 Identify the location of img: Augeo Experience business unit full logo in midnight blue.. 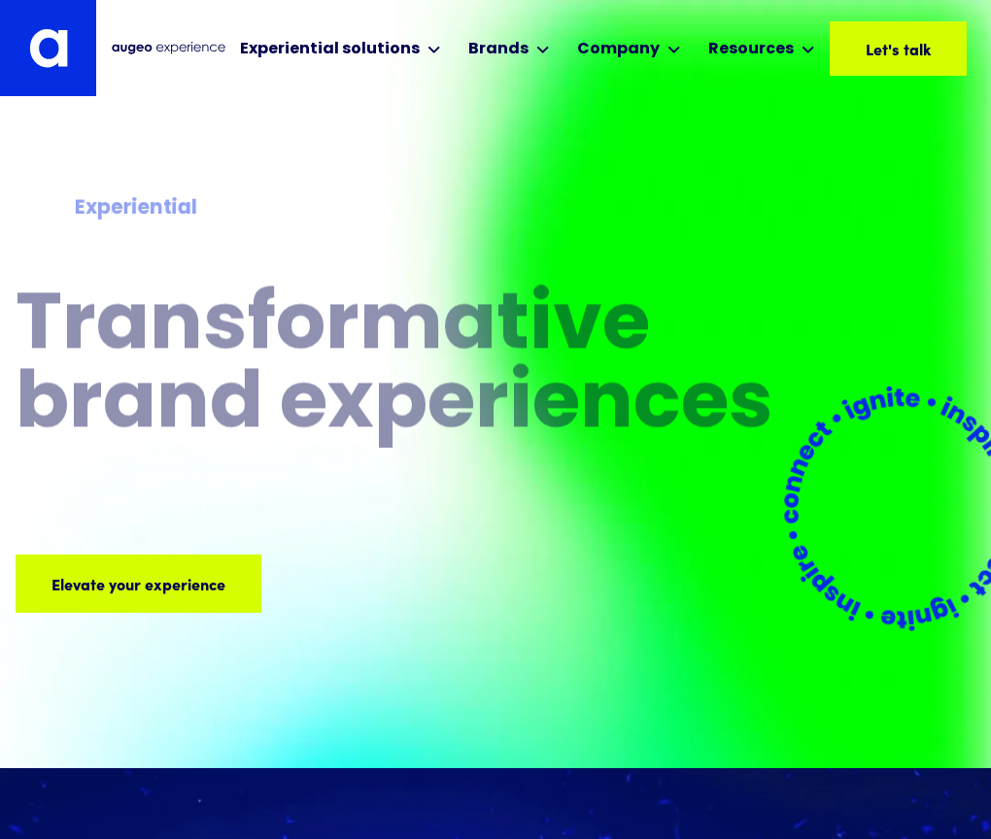
(168, 48).